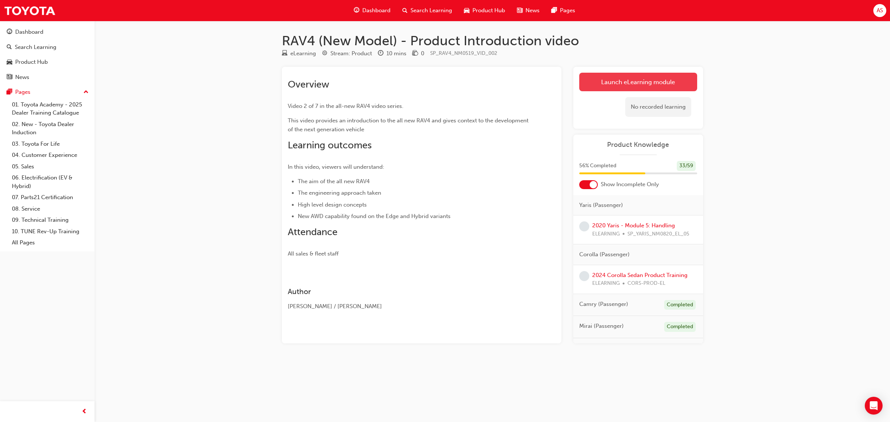 This screenshot has width=890, height=422. I want to click on span: Product Hub, so click(489, 10).